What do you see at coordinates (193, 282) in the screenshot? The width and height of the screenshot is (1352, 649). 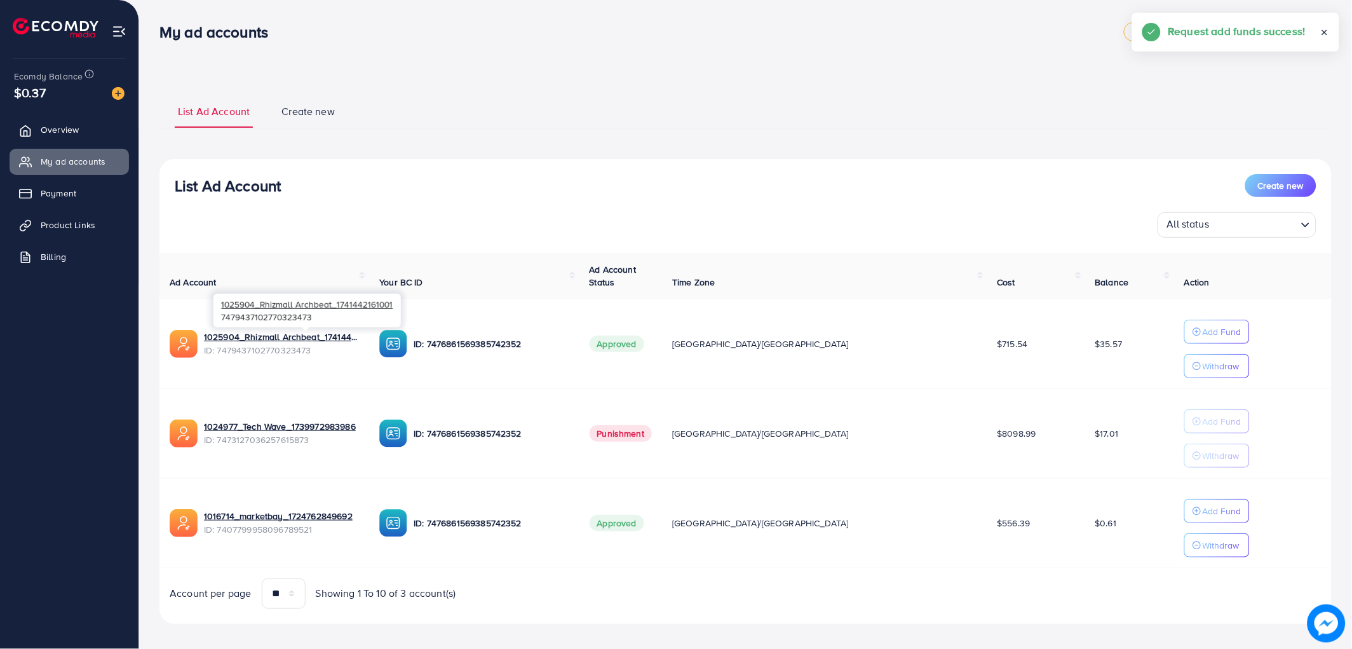 I see `span: Ad Account` at bounding box center [193, 282].